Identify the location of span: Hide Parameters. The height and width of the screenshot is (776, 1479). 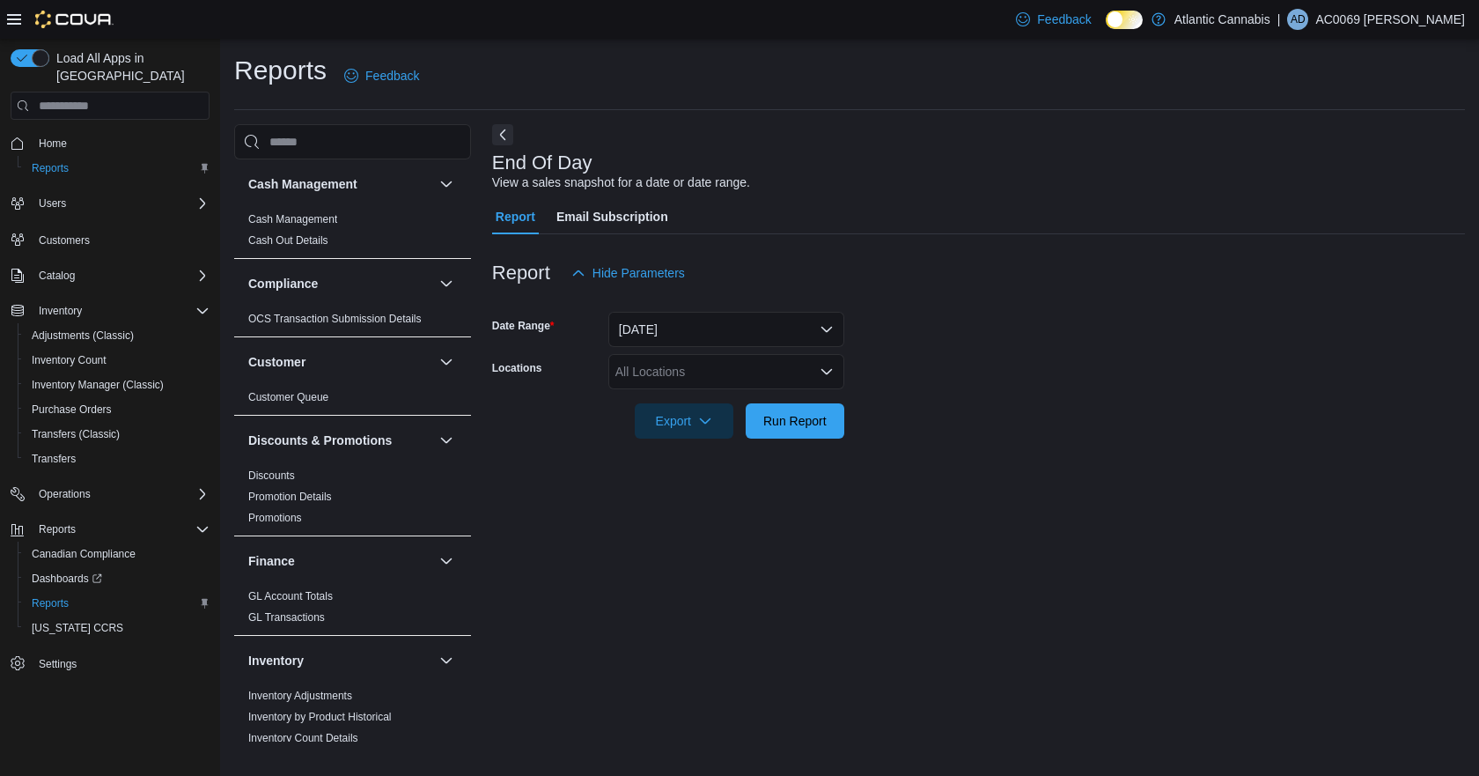
(638, 273).